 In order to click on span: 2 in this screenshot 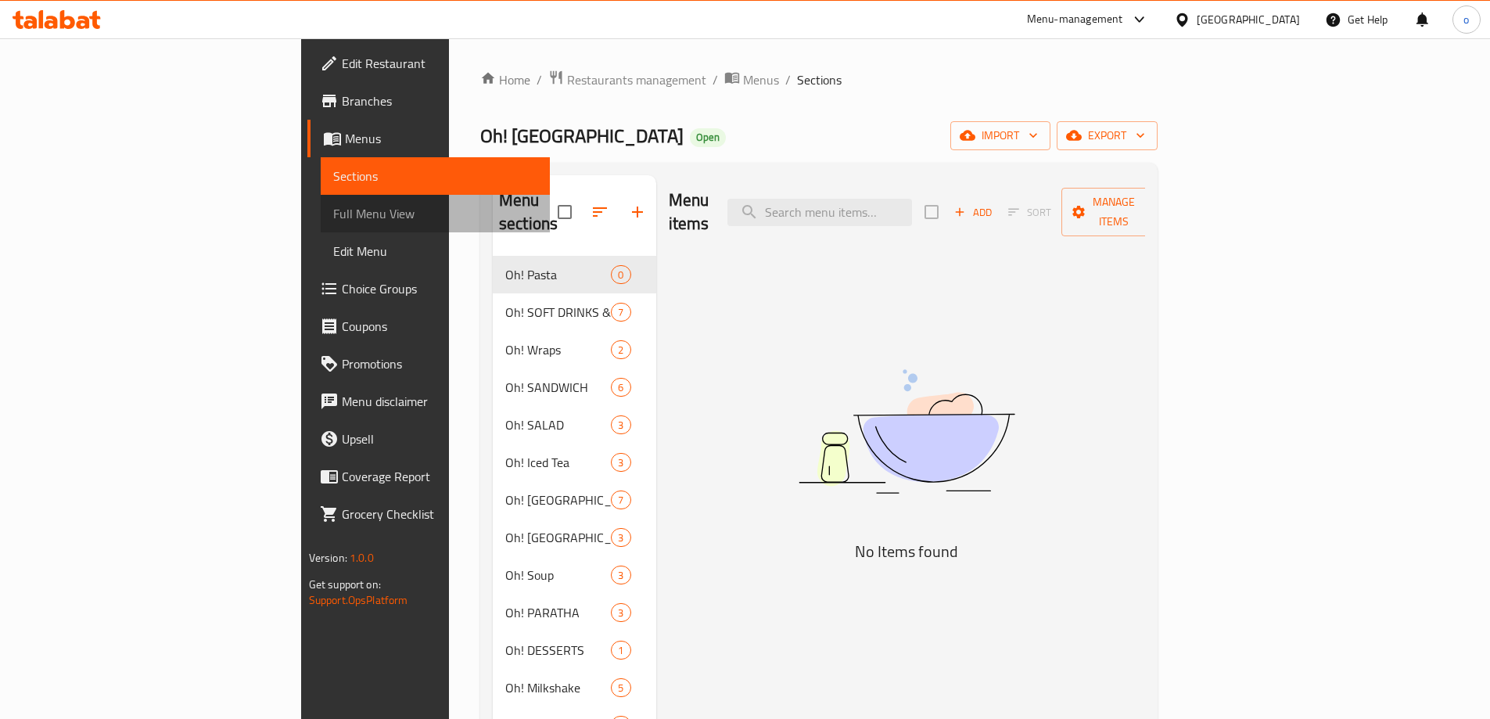, I will do `click(620, 350)`.